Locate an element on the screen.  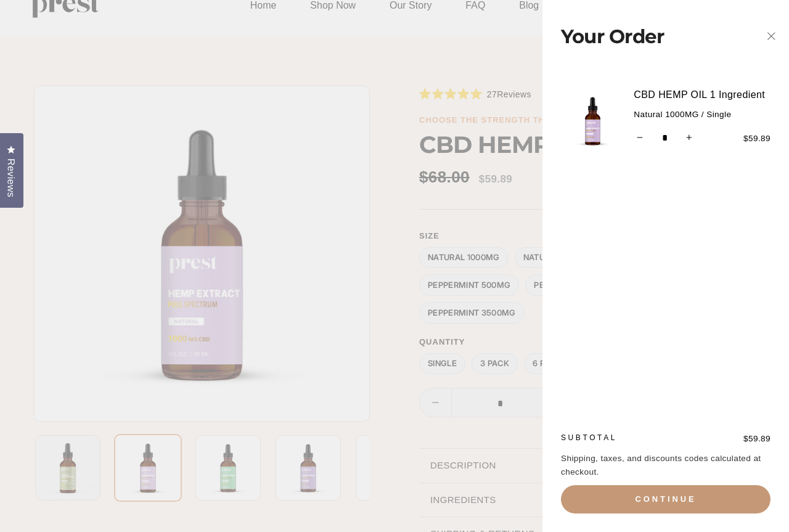
span: Natural 1000MG / Single is located at coordinates (702, 112).